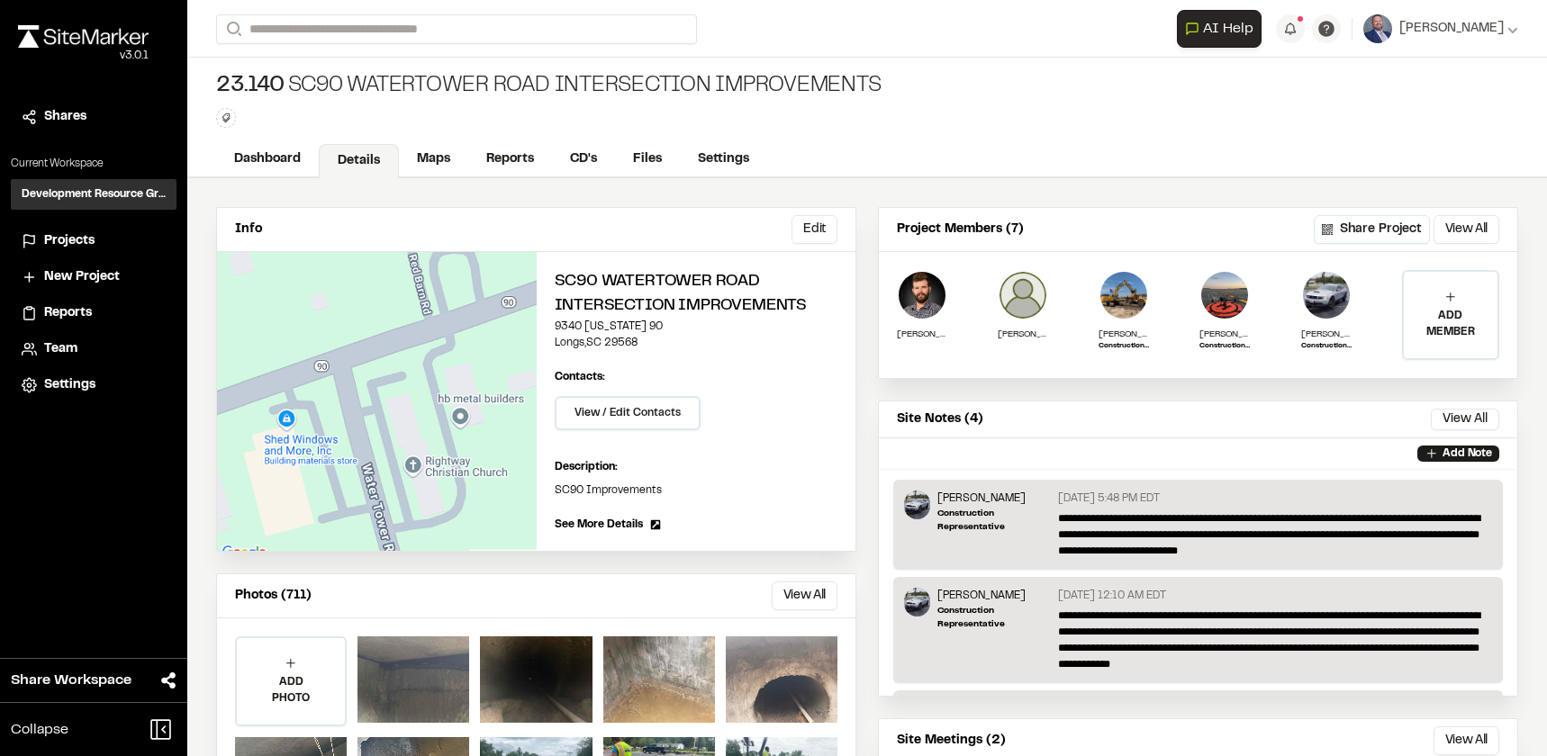 The image size is (1547, 756). Describe the element at coordinates (647, 159) in the screenshot. I see `a: Files` at that location.